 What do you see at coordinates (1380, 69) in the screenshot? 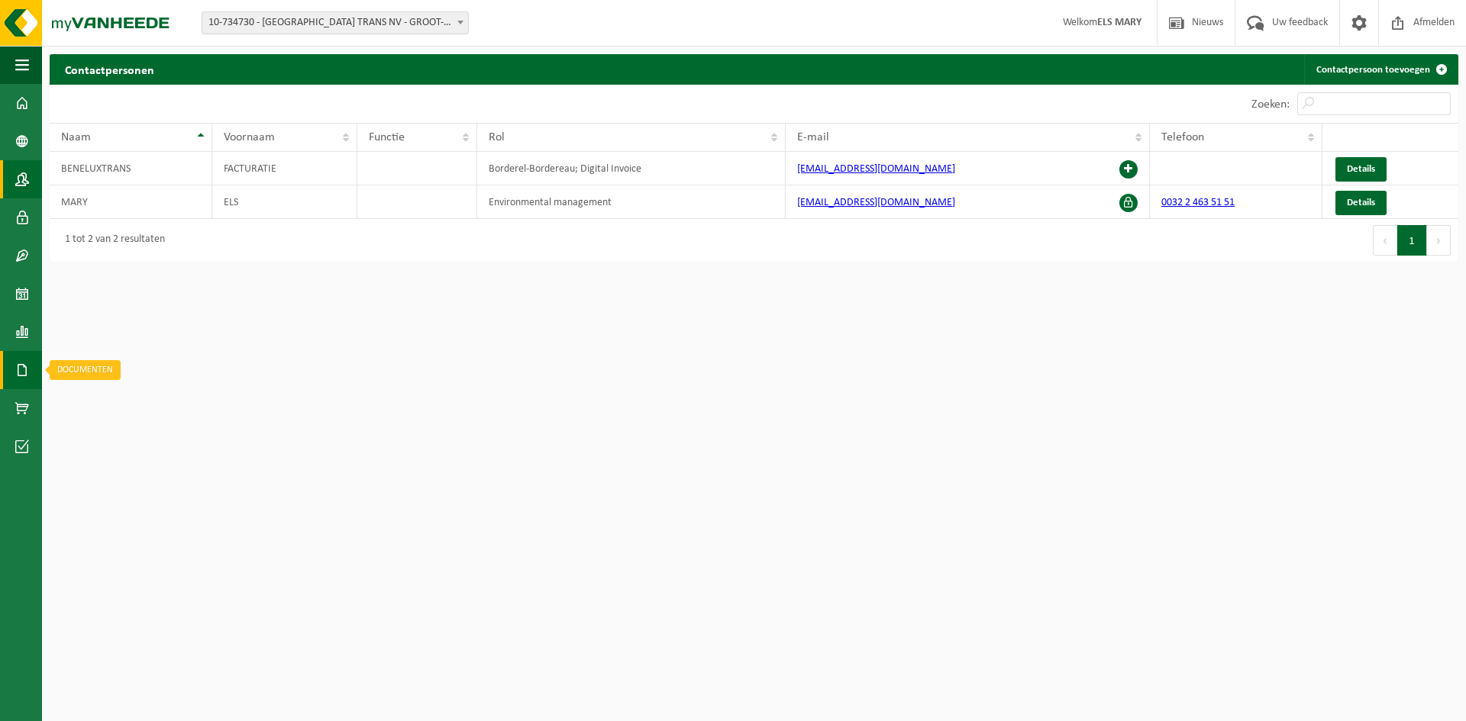
I see `a: Contactpersoon toevoegen` at bounding box center [1380, 69].